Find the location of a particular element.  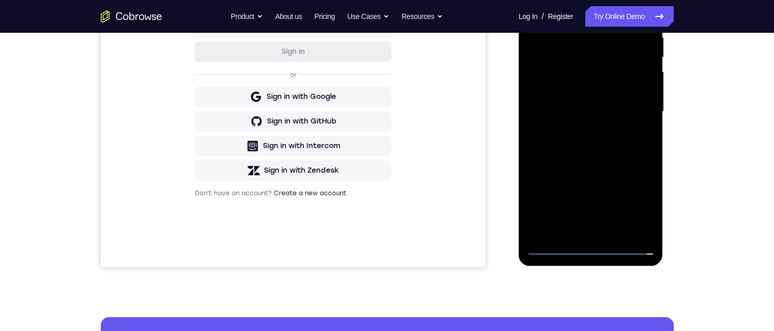

a: Pricing is located at coordinates (325, 16).